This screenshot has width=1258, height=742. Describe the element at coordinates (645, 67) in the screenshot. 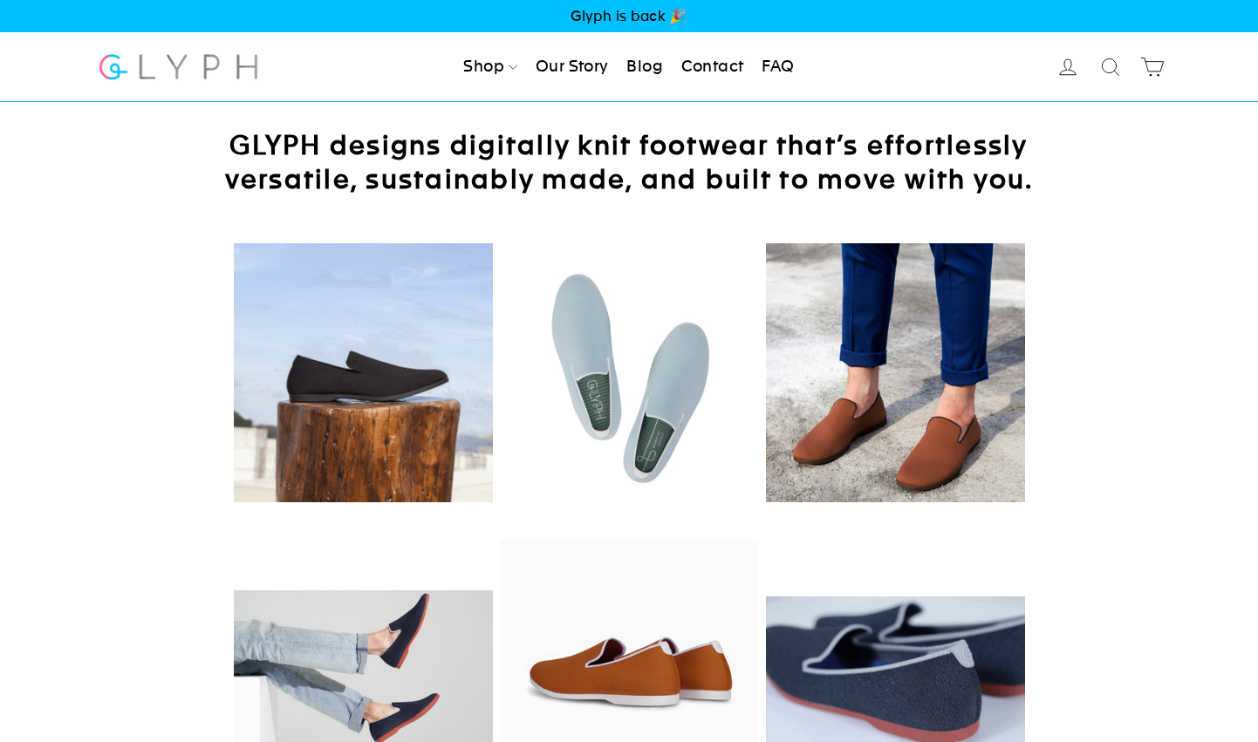

I see `a: Blog` at that location.